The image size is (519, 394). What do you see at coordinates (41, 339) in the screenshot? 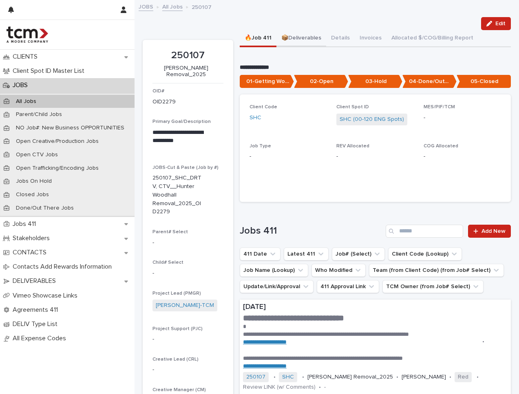
I see `p: All Expense Codes` at bounding box center [41, 339].